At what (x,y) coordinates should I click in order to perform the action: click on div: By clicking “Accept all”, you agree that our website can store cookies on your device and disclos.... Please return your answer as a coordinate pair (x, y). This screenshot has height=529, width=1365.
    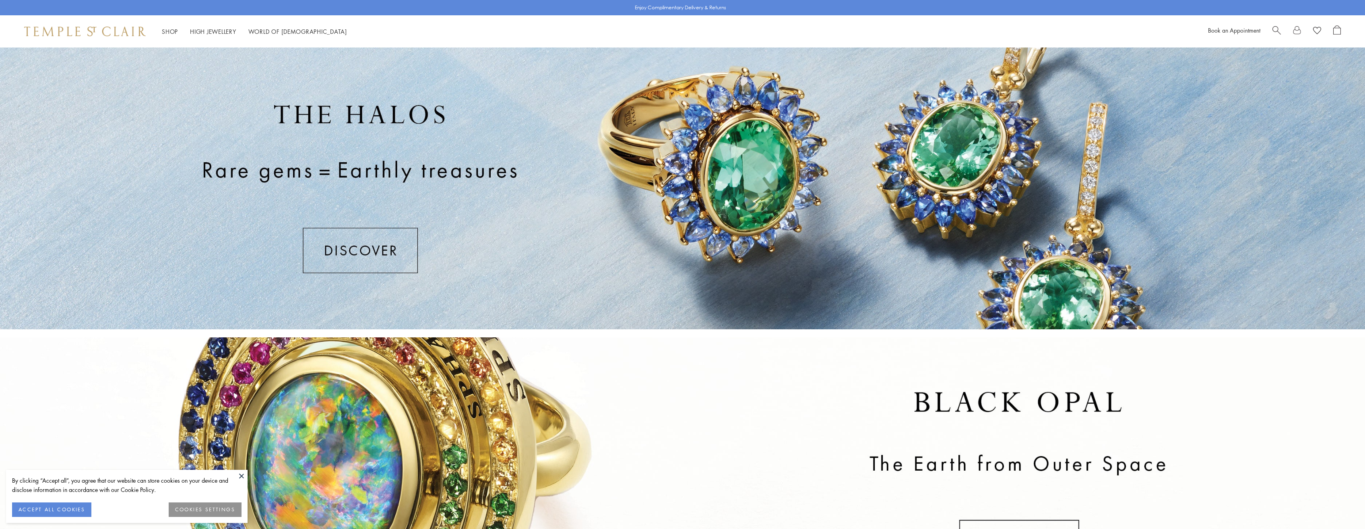
    Looking at the image, I should click on (127, 485).